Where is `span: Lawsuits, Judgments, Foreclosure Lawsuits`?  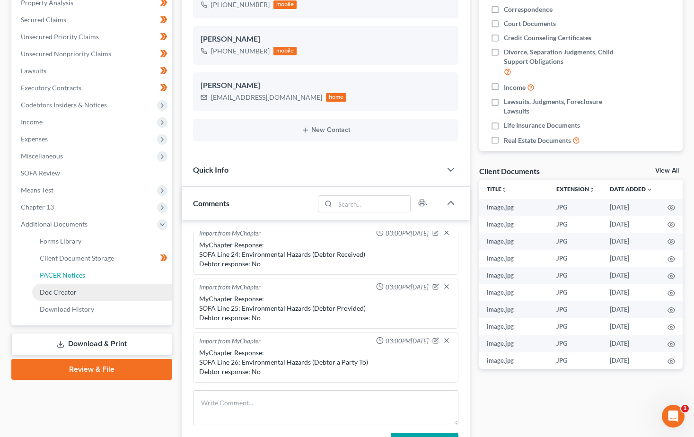 span: Lawsuits, Judgments, Foreclosure Lawsuits is located at coordinates (563, 106).